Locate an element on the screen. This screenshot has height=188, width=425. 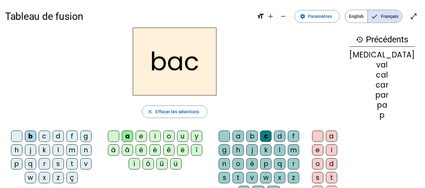
div: pa is located at coordinates (382, 105).